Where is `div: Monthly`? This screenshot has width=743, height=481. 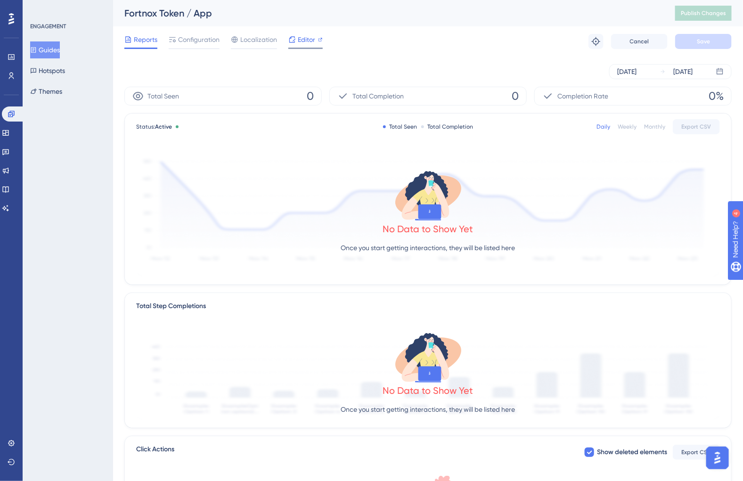
div: Monthly is located at coordinates (654, 127).